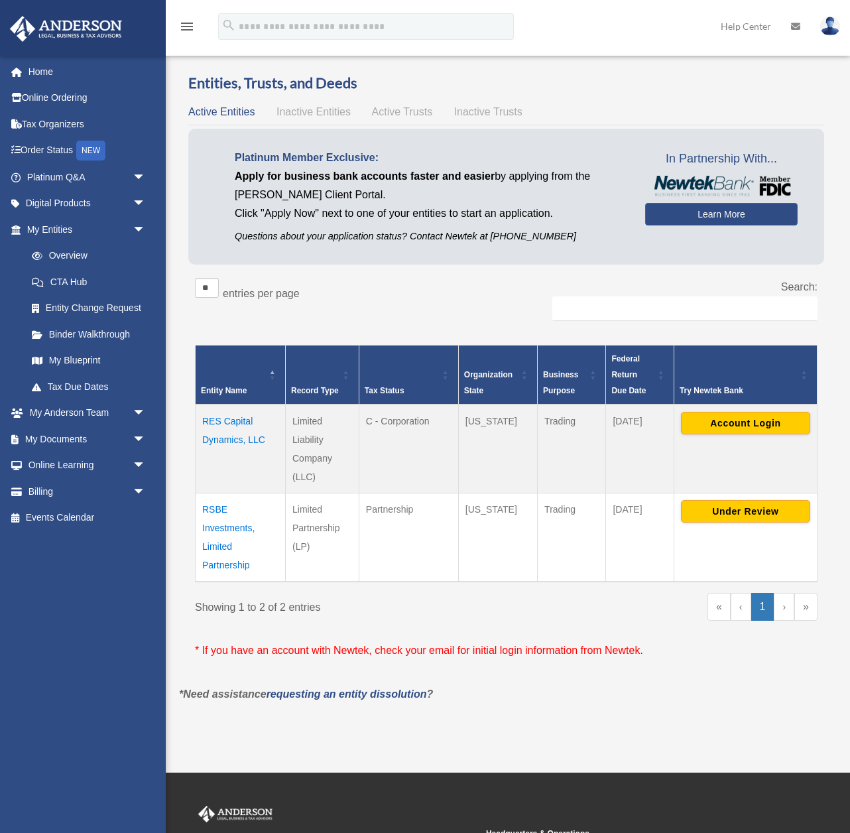 The height and width of the screenshot is (833, 850). What do you see at coordinates (738, 390) in the screenshot?
I see `div: Try Newtek Bank` at bounding box center [738, 390].